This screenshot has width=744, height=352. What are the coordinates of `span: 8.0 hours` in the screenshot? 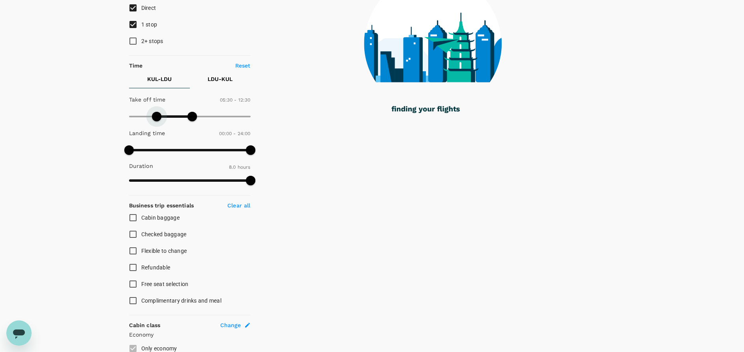 It's located at (240, 167).